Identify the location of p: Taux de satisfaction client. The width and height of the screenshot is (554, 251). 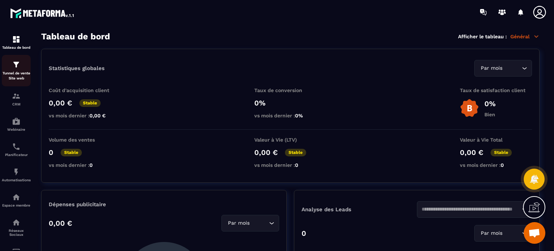
(496, 90).